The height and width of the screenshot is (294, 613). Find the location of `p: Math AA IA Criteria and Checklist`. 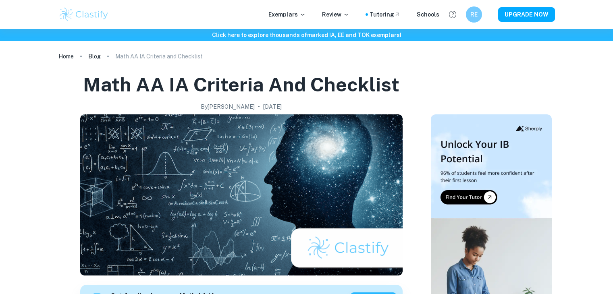

p: Math AA IA Criteria and Checklist is located at coordinates (159, 56).